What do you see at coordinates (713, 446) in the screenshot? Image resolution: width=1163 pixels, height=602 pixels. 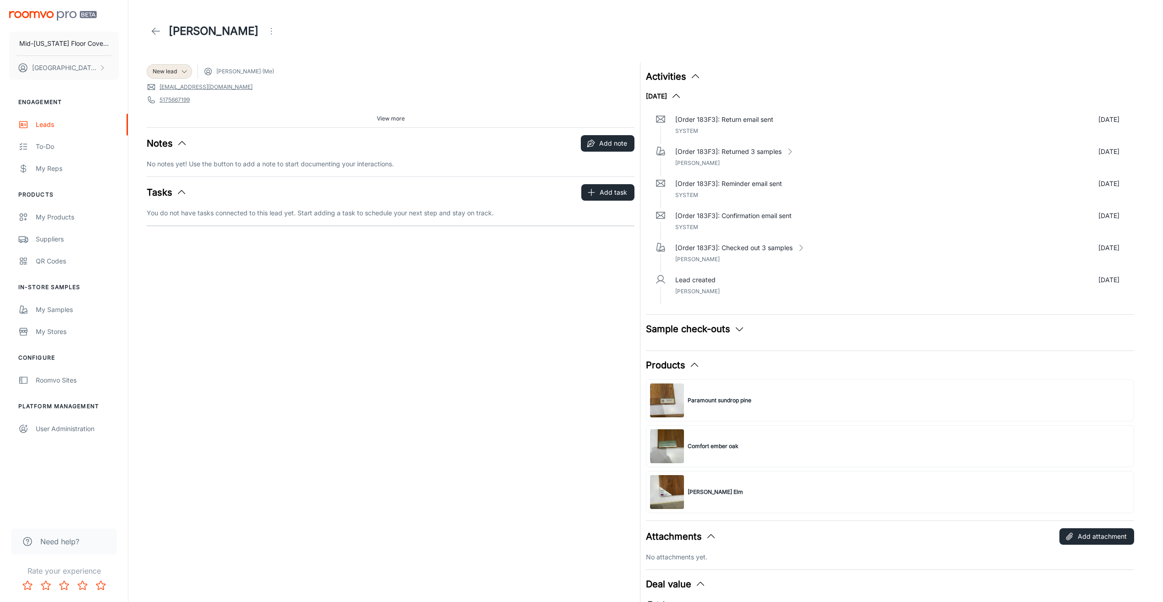 I see `span: Comfort ember oak` at bounding box center [713, 446].